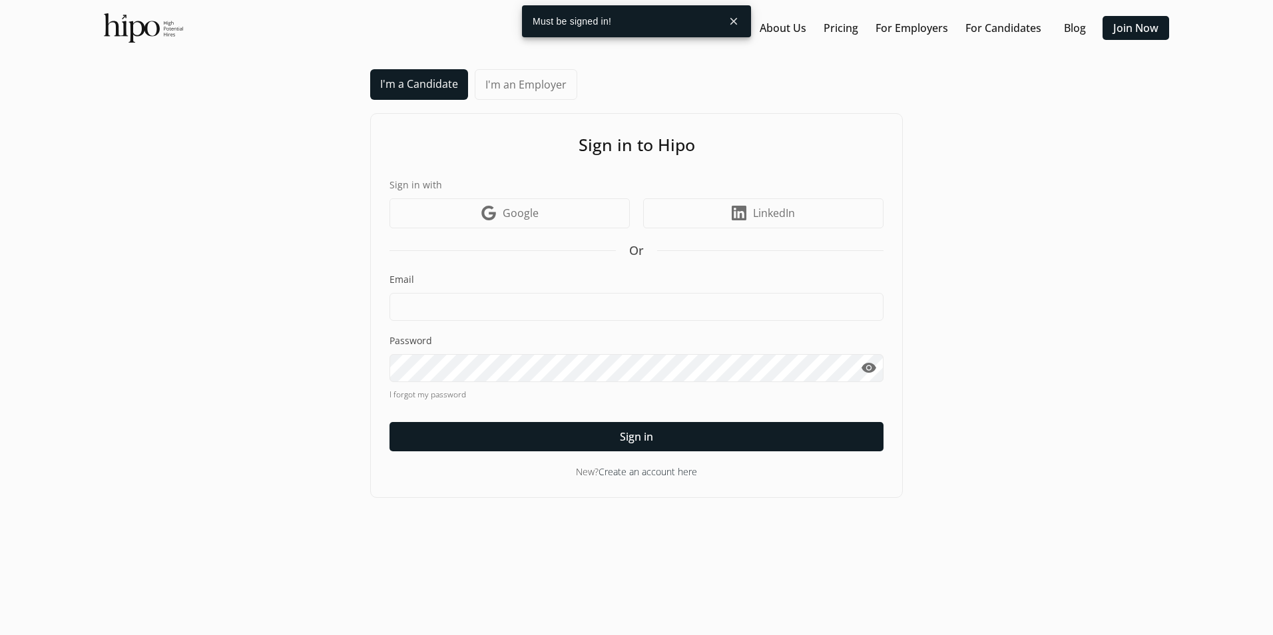  I want to click on a: For Employers, so click(911, 28).